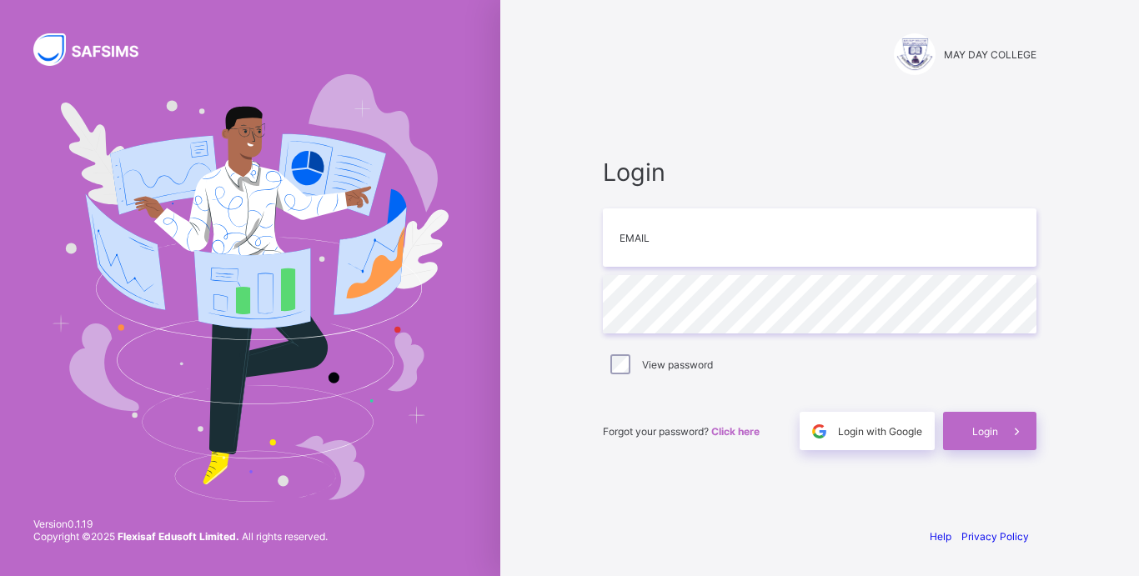 Image resolution: width=1139 pixels, height=576 pixels. What do you see at coordinates (990, 54) in the screenshot?
I see `span: MAY DAY COLLEGE` at bounding box center [990, 54].